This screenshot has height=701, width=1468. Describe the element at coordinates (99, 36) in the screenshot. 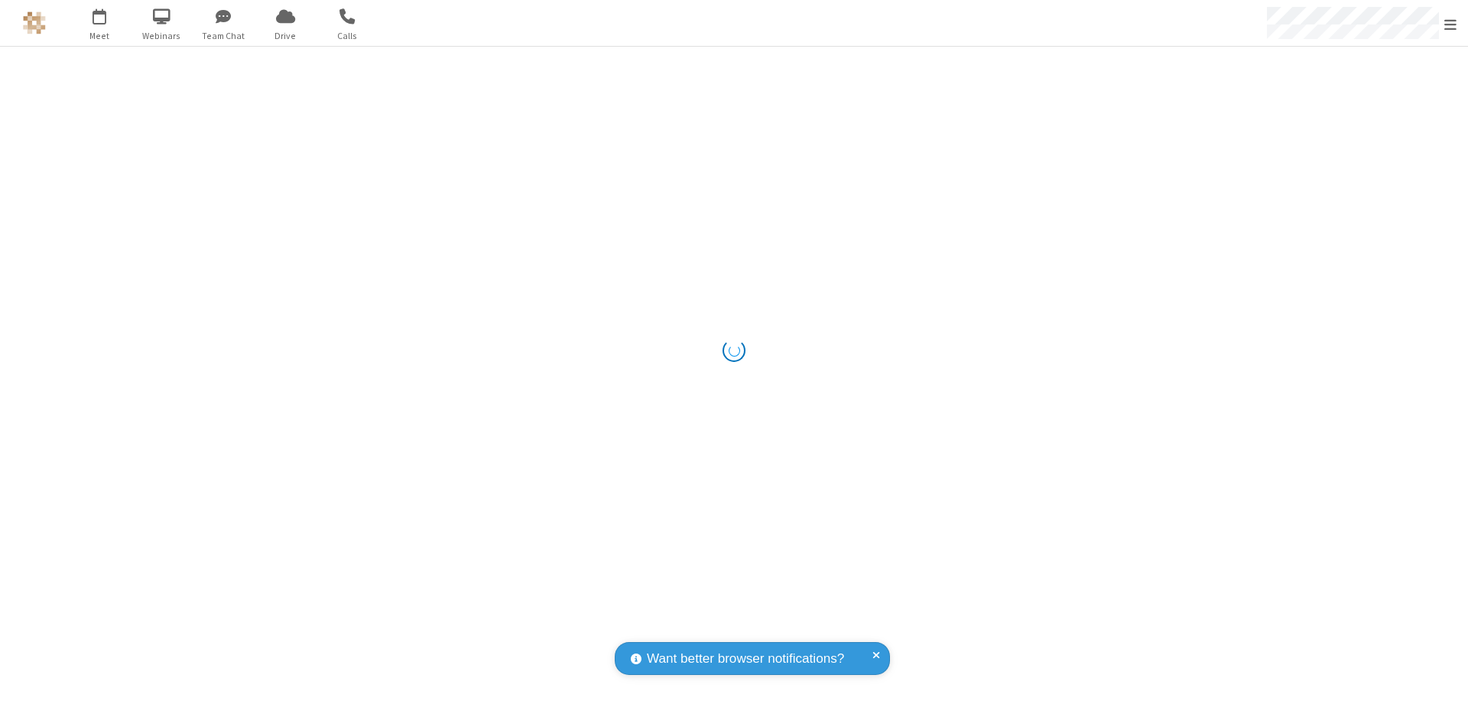

I see `span: Meet` at that location.